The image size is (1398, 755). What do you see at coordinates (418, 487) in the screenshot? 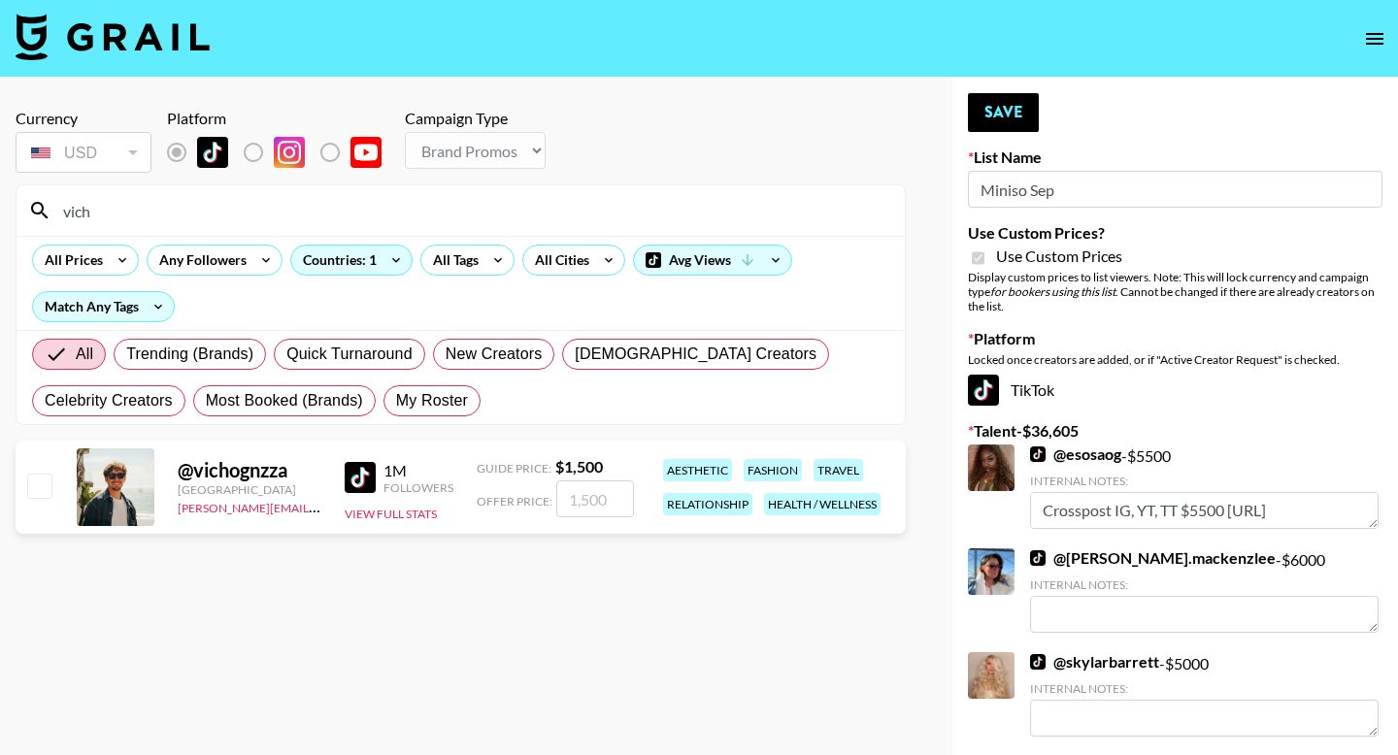
I see `div: Followers` at bounding box center [418, 487].